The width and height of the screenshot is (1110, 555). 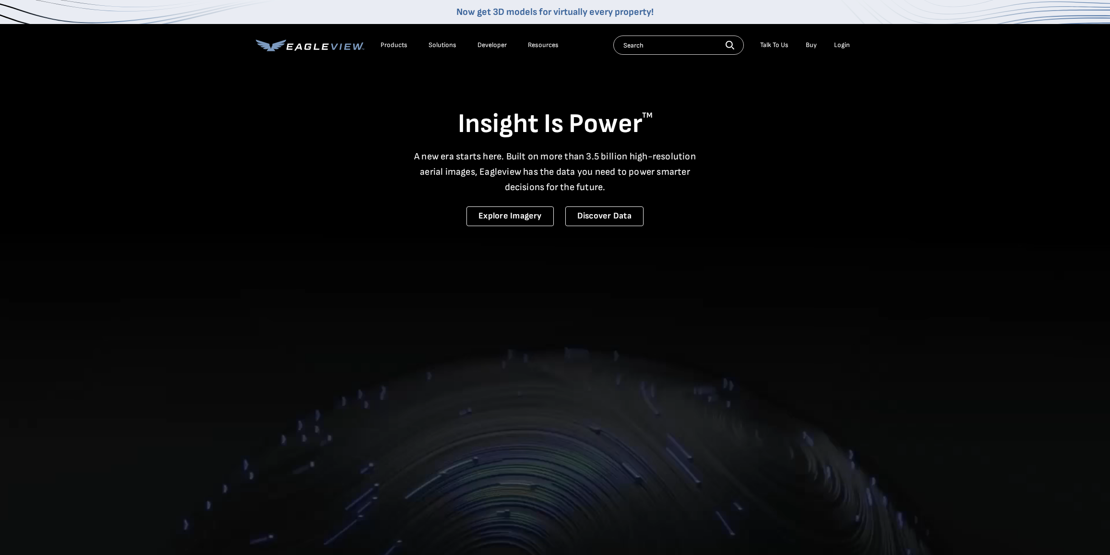 I want to click on div: Resources, so click(x=543, y=45).